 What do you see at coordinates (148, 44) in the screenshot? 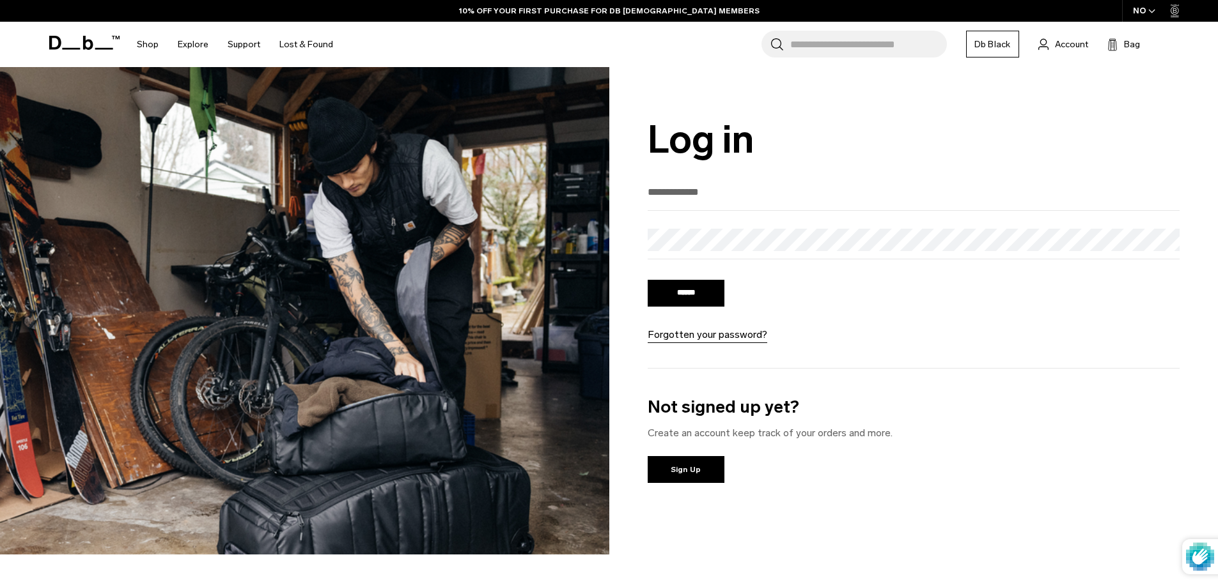
I see `a: Shop` at bounding box center [148, 44].